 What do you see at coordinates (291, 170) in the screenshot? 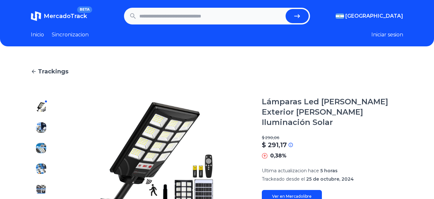
I see `span: Ultima actualizacion hace` at bounding box center [291, 170].